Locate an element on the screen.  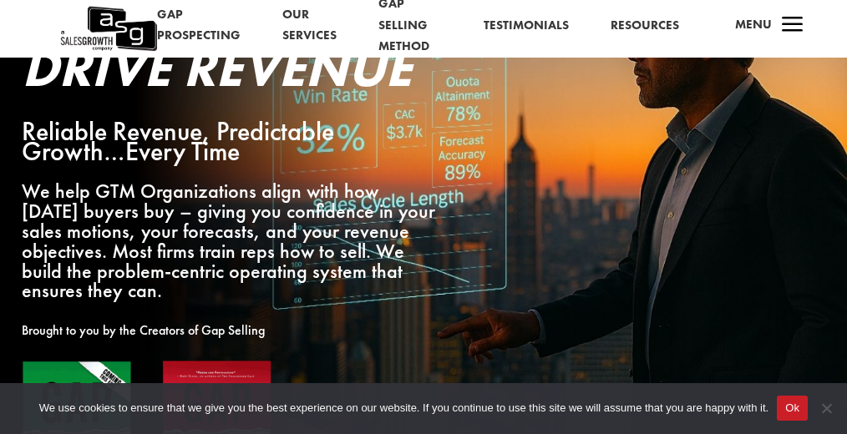
span: No is located at coordinates (826, 408).